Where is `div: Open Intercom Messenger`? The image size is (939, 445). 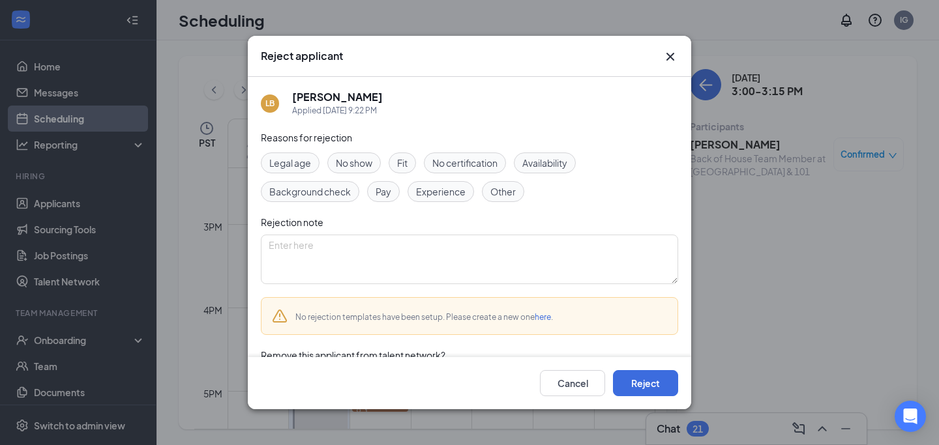 div: Open Intercom Messenger is located at coordinates (910, 417).